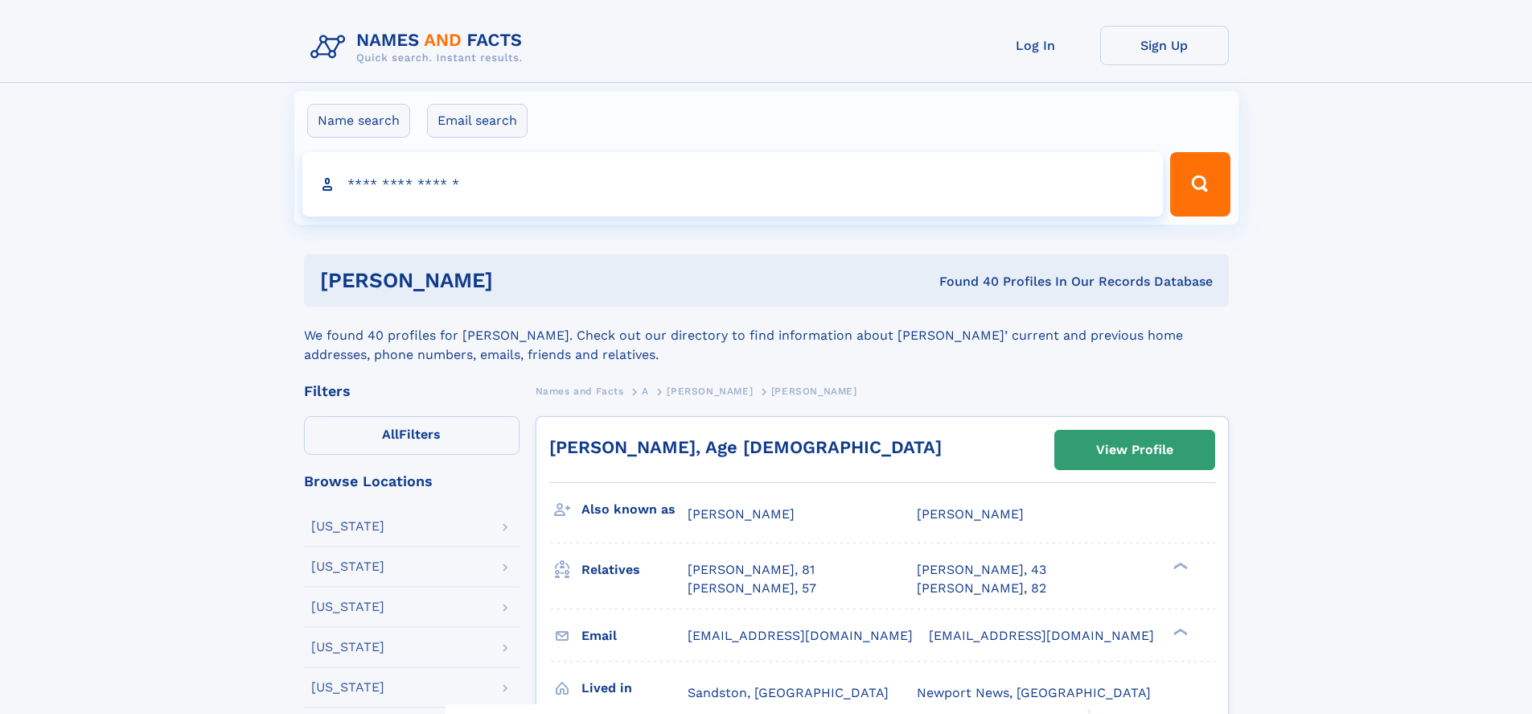 This screenshot has width=1532, height=714. Describe the element at coordinates (390, 434) in the screenshot. I see `span: All` at that location.